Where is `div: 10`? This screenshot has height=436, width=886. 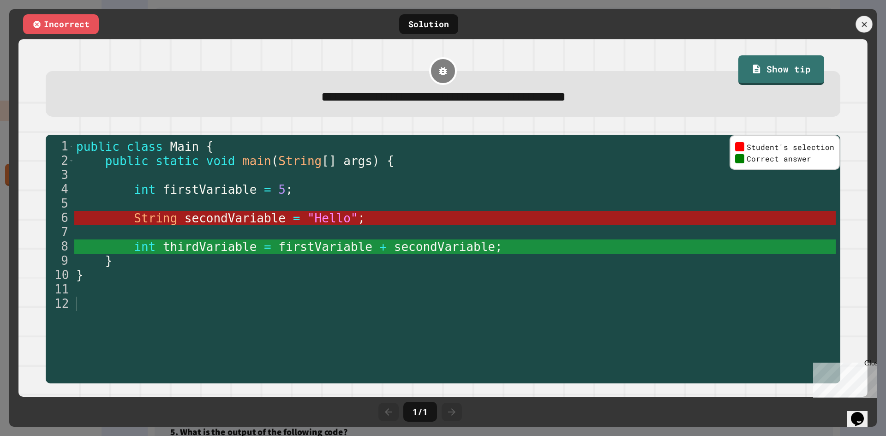 div: 10 is located at coordinates (60, 275).